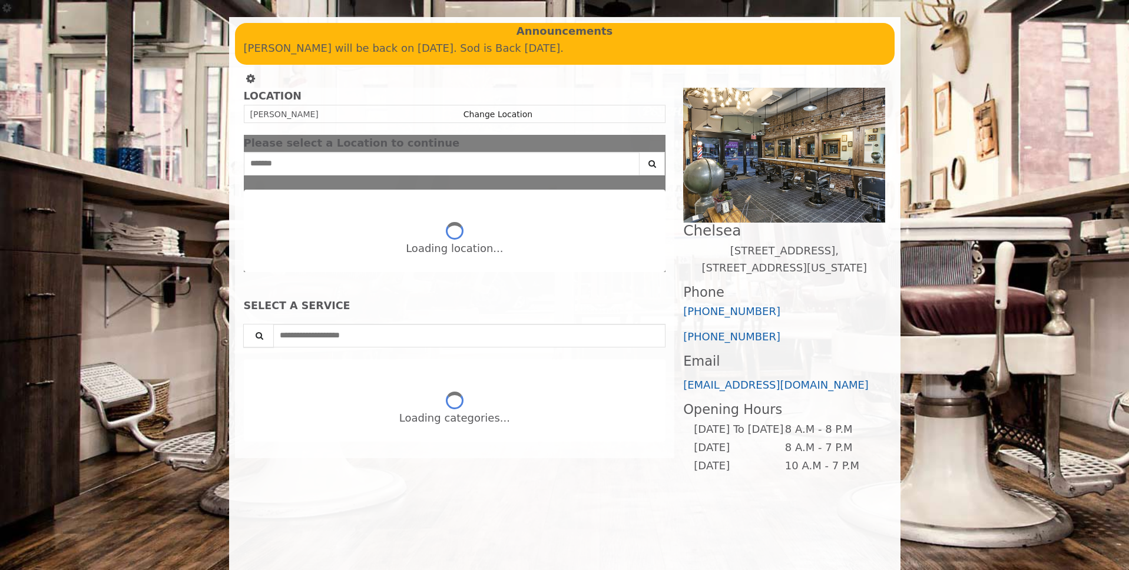  Describe the element at coordinates (830, 466) in the screenshot. I see `td: 10 A.M - 7 P.M` at that location.